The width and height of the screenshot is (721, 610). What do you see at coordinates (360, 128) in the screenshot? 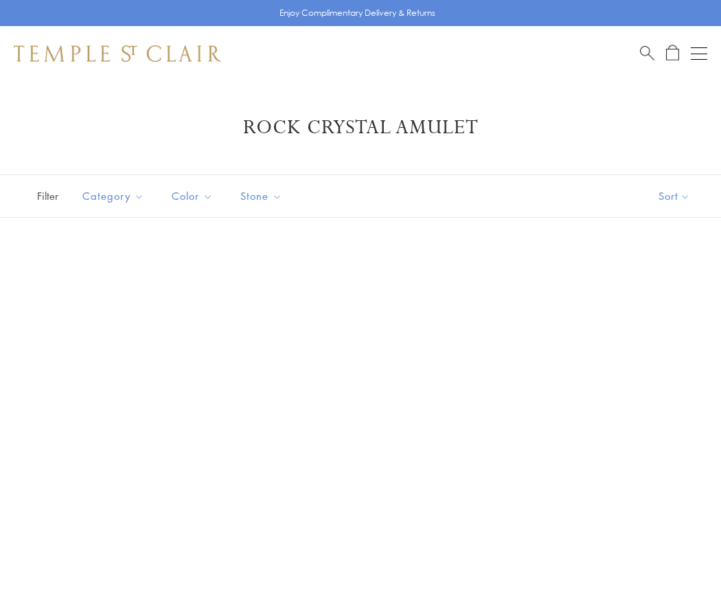
I see `h1: Rock Crystal Amulet` at bounding box center [360, 128].